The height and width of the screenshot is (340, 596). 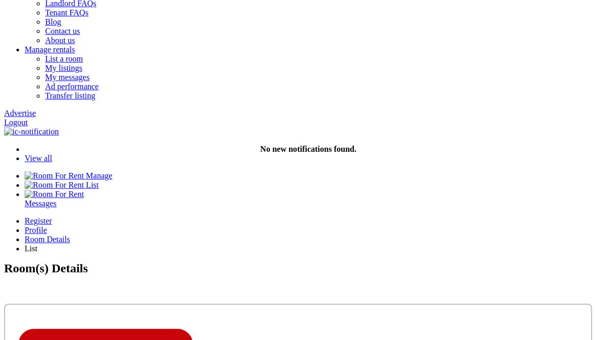 What do you see at coordinates (70, 95) in the screenshot?
I see `a: Transfer listing` at bounding box center [70, 95].